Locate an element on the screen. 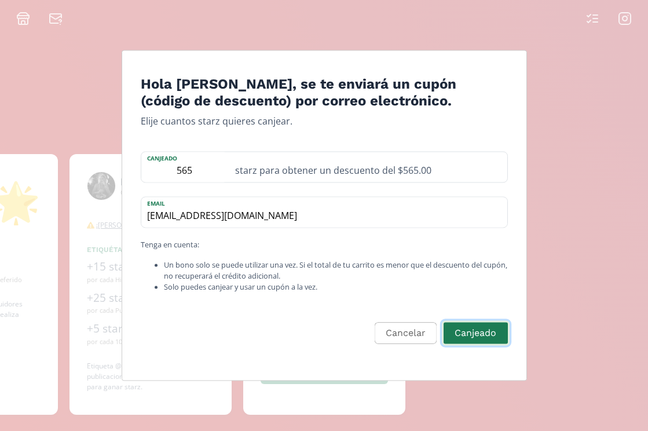 The image size is (648, 431). p: Tenga en cuenta: is located at coordinates (324, 244).